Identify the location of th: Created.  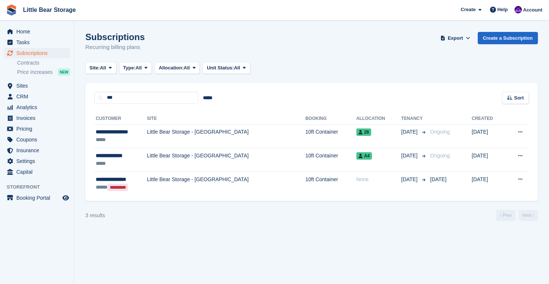
(489, 119).